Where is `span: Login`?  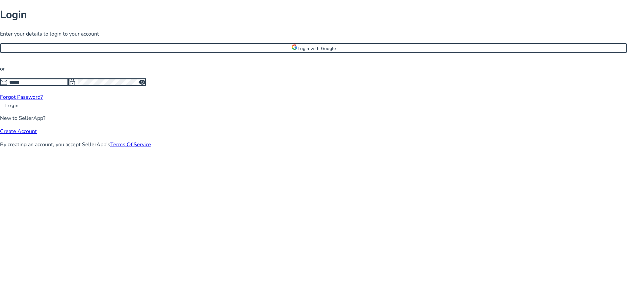 span: Login is located at coordinates (12, 105).